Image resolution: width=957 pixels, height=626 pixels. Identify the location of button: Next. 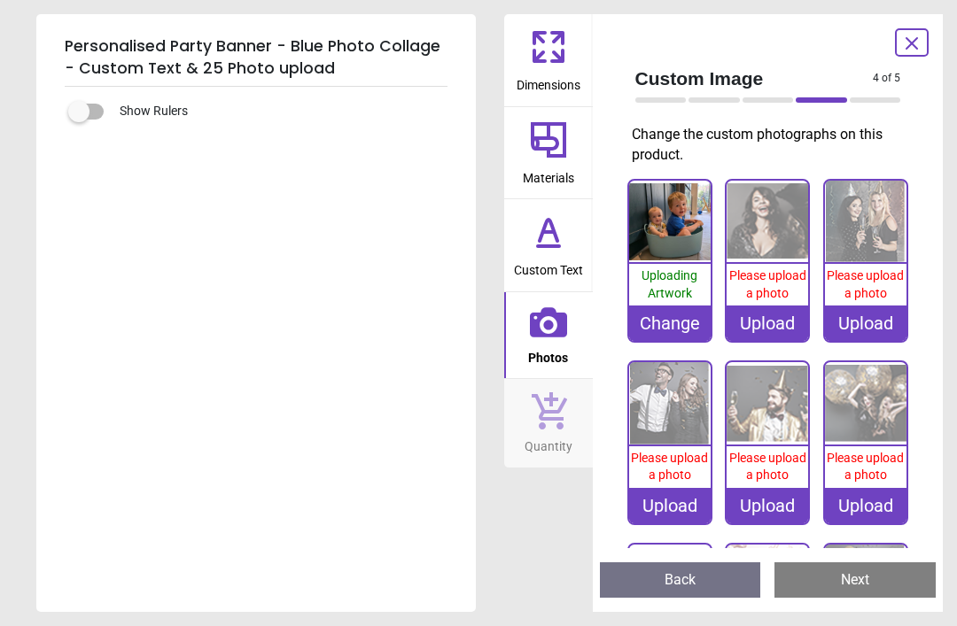
(855, 580).